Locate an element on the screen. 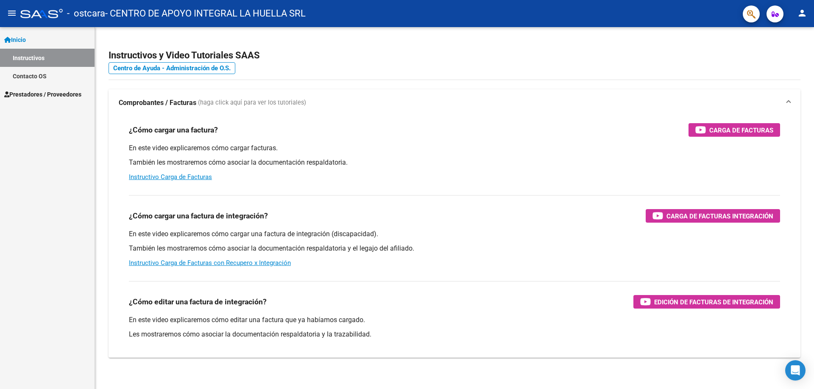 This screenshot has width=814, height=389. div: Open Intercom Messenger is located at coordinates (795, 371).